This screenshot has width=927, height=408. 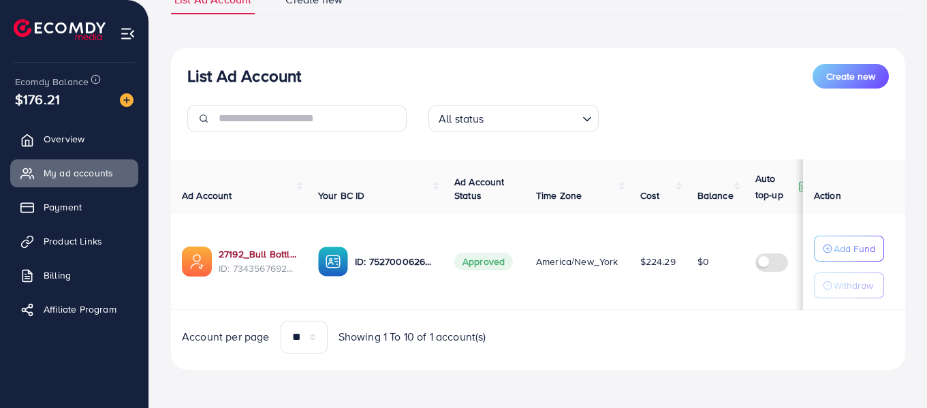 What do you see at coordinates (64, 139) in the screenshot?
I see `span: Overview` at bounding box center [64, 139].